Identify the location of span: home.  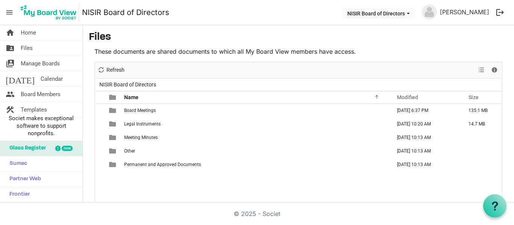
(10, 33).